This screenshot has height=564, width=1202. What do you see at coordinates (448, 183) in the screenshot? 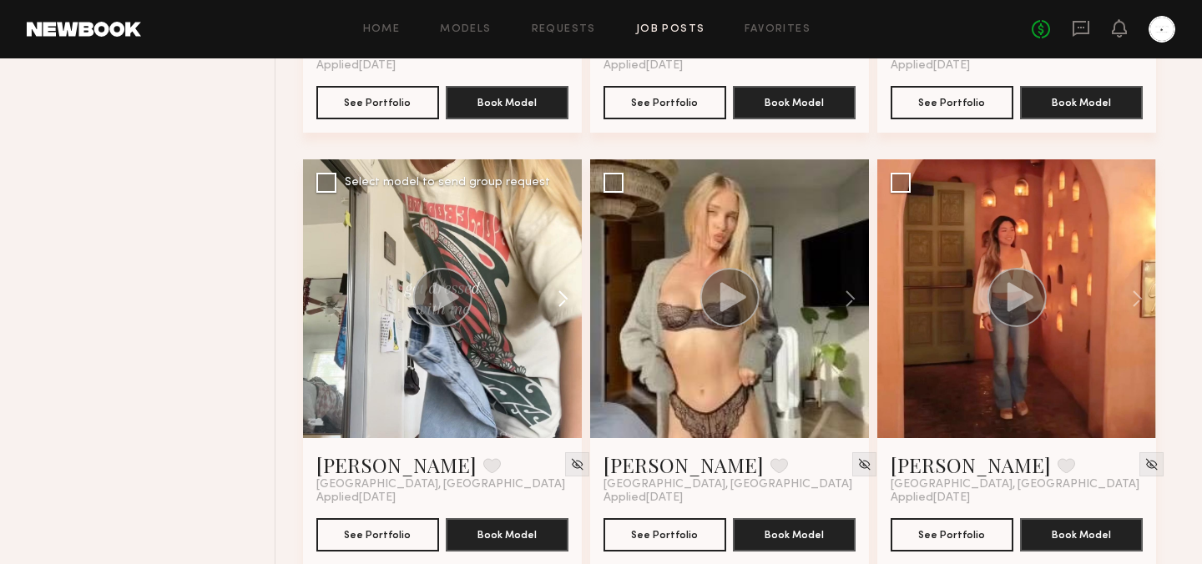
I see `div: Select model to send group request` at bounding box center [448, 183].